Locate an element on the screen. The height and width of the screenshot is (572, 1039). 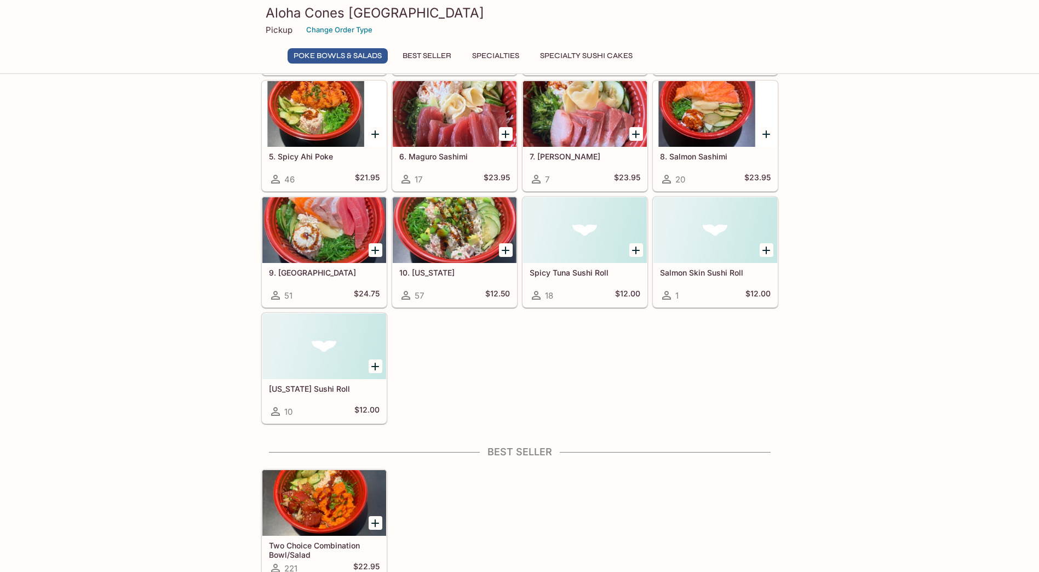
span: 17 is located at coordinates (418, 179).